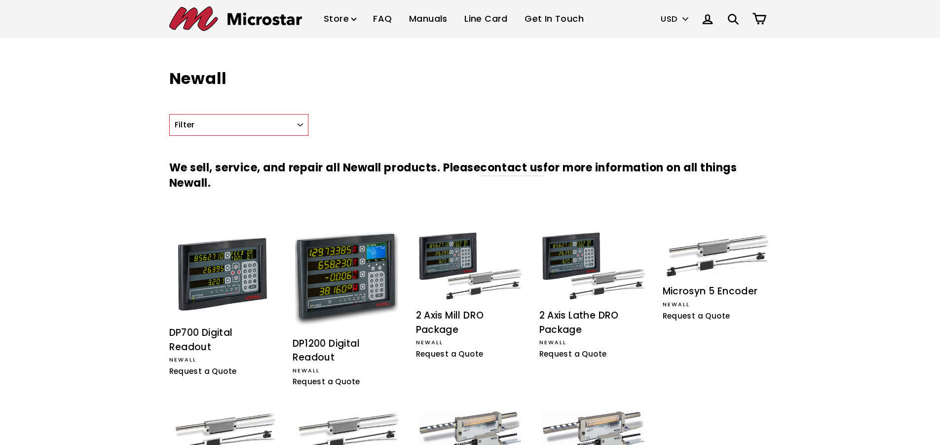 This screenshot has width=940, height=445. I want to click on a: contact us, so click(512, 168).